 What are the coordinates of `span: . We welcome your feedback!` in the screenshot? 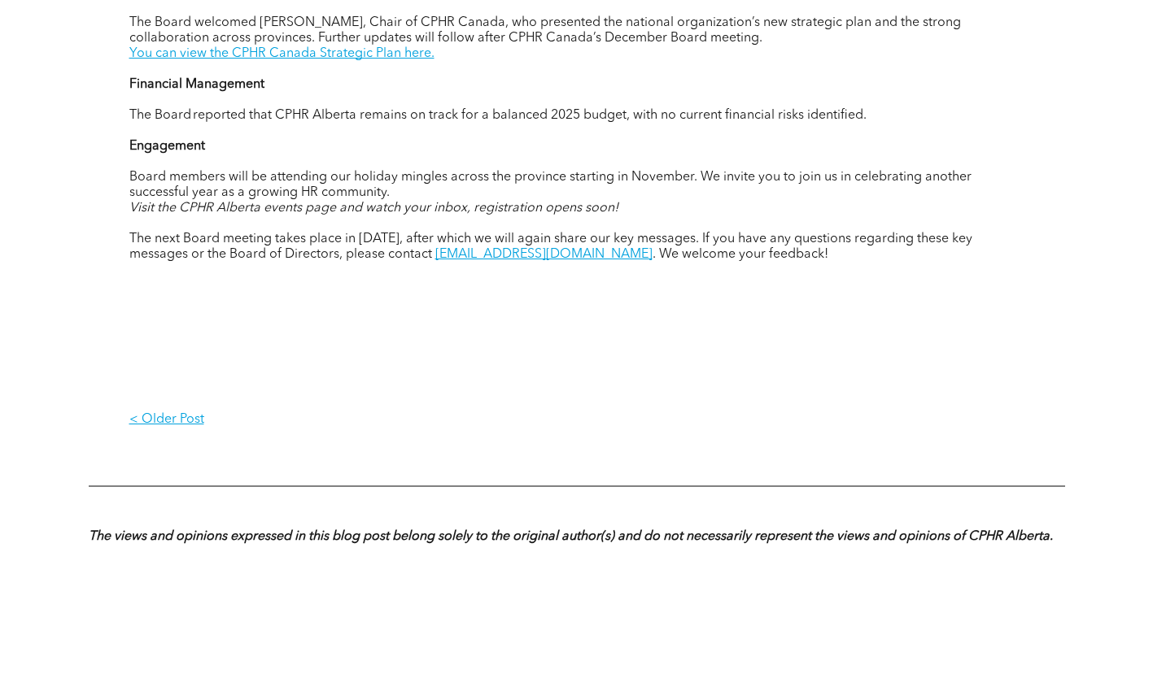 It's located at (740, 255).